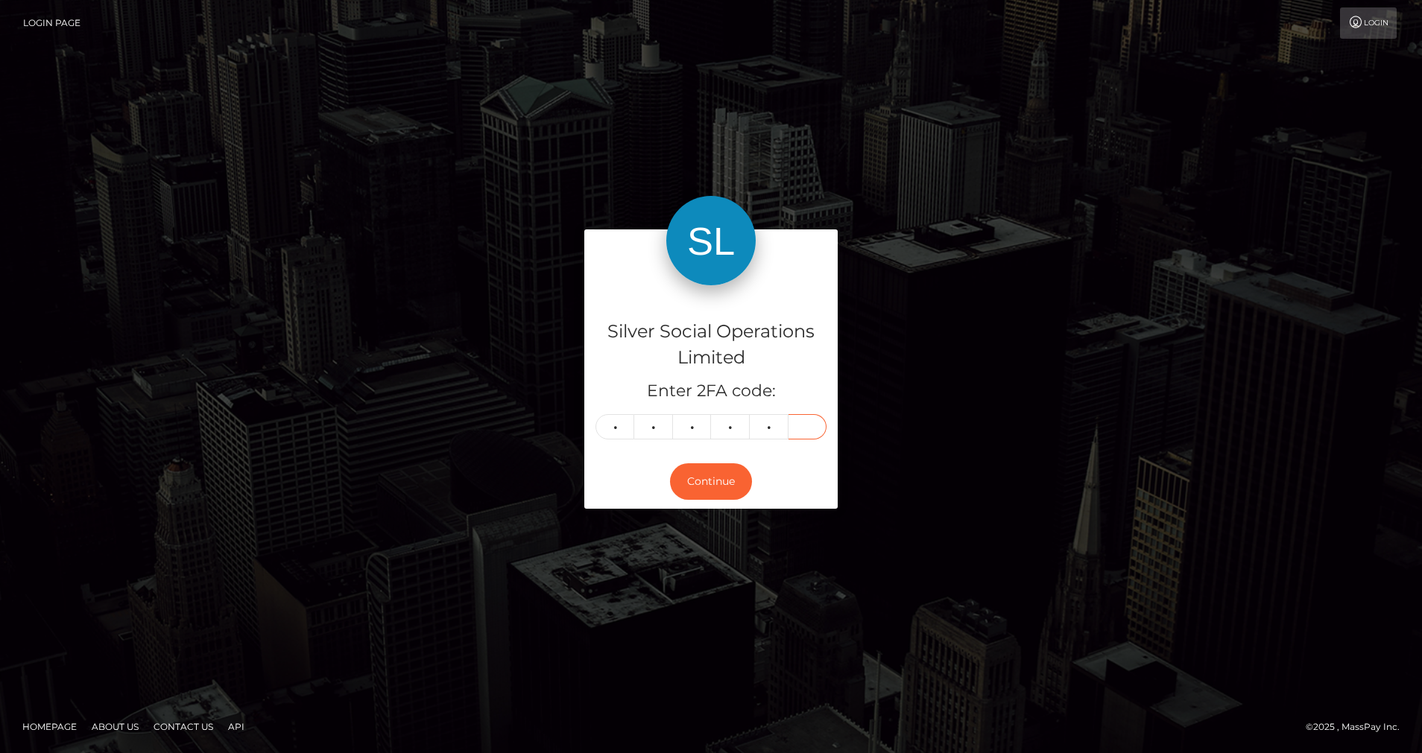 Image resolution: width=1422 pixels, height=753 pixels. What do you see at coordinates (711, 481) in the screenshot?
I see `button: Continue` at bounding box center [711, 481].